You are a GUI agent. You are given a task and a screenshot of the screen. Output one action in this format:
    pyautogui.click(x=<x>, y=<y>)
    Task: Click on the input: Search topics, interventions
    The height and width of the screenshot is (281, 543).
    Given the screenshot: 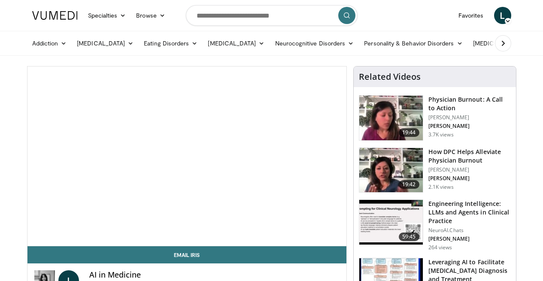 What is the action you would take?
    pyautogui.click(x=272, y=15)
    